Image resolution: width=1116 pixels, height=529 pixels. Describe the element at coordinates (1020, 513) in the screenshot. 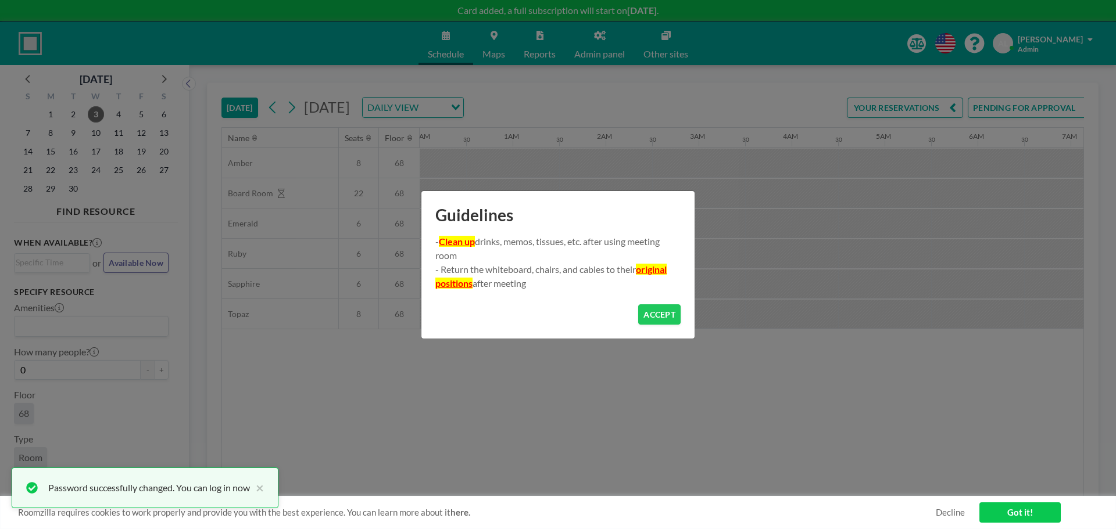

I see `a: Got it!` at that location.